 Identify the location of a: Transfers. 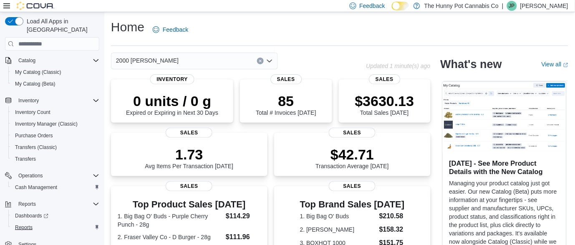
(25, 159).